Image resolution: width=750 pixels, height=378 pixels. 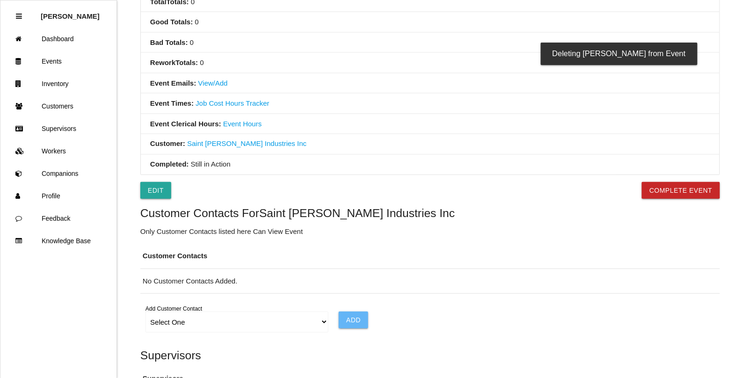 I want to click on b: Event Emails:, so click(x=173, y=83).